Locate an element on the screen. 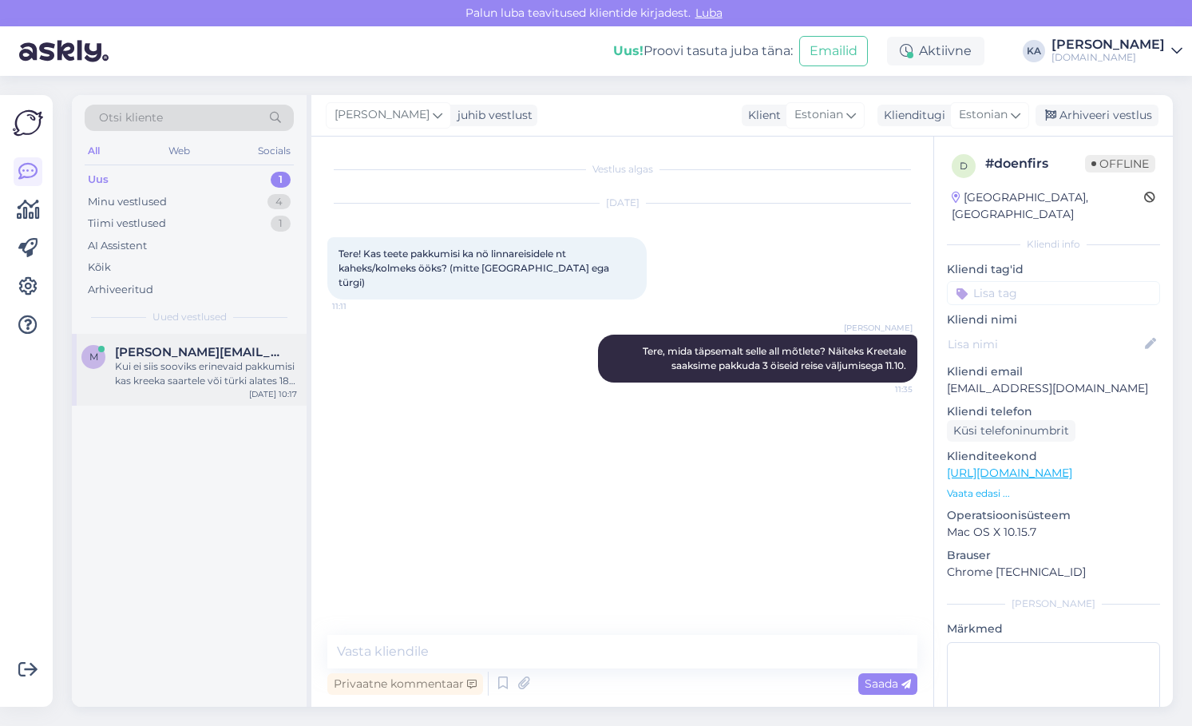  span: 11:35 is located at coordinates (882, 389).